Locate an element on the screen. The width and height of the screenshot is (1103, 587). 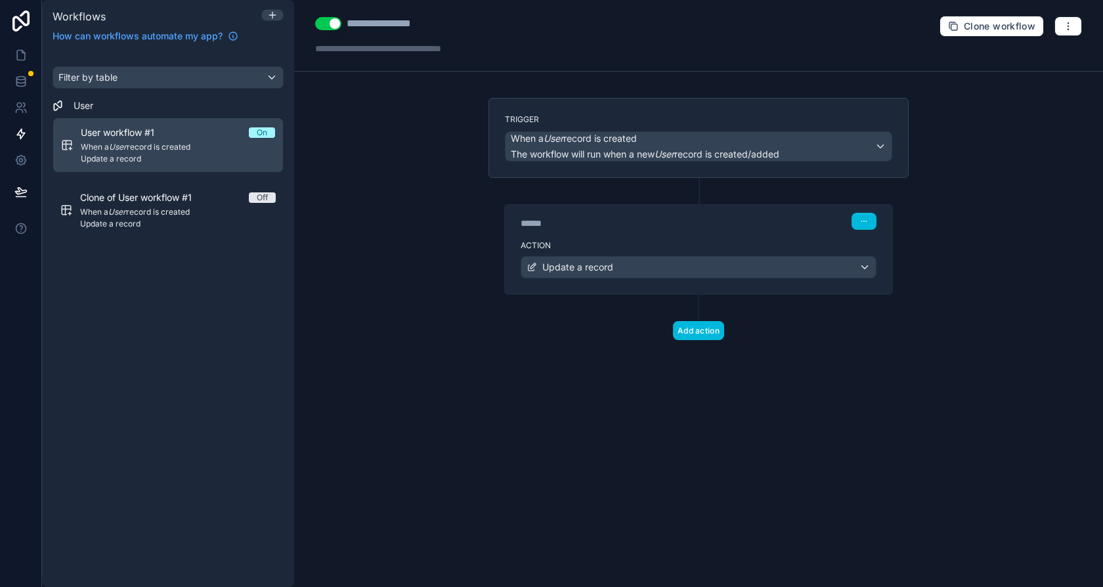
button: Add action is located at coordinates (699, 330).